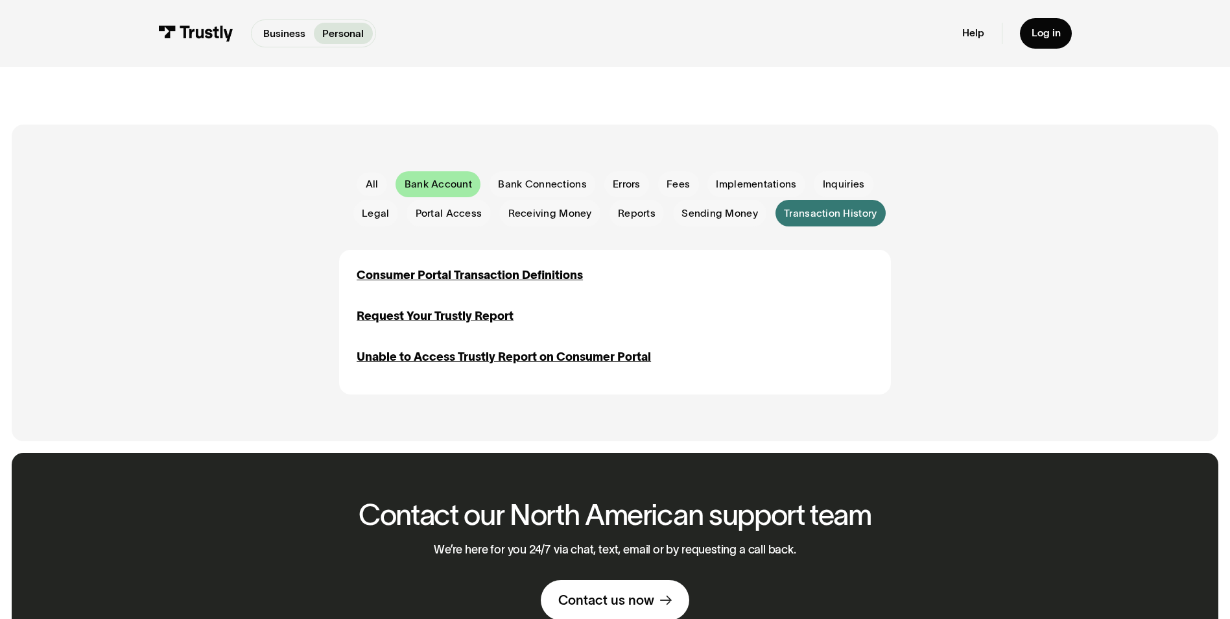  Describe the element at coordinates (504, 357) in the screenshot. I see `a: Unable to Access Trustly Report on Consumer Portal` at that location.